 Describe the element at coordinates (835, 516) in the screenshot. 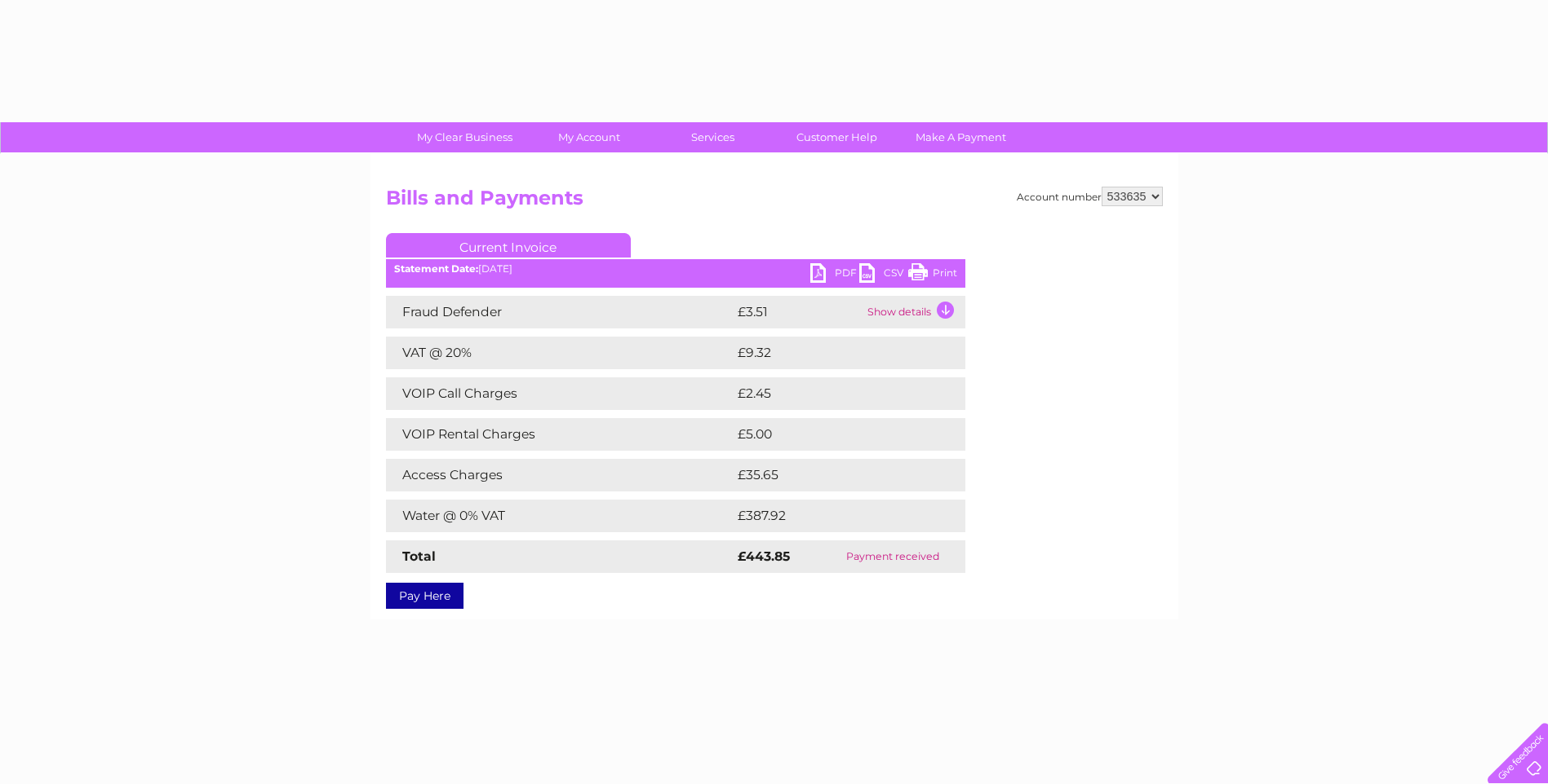

I see `td: £387.92` at that location.